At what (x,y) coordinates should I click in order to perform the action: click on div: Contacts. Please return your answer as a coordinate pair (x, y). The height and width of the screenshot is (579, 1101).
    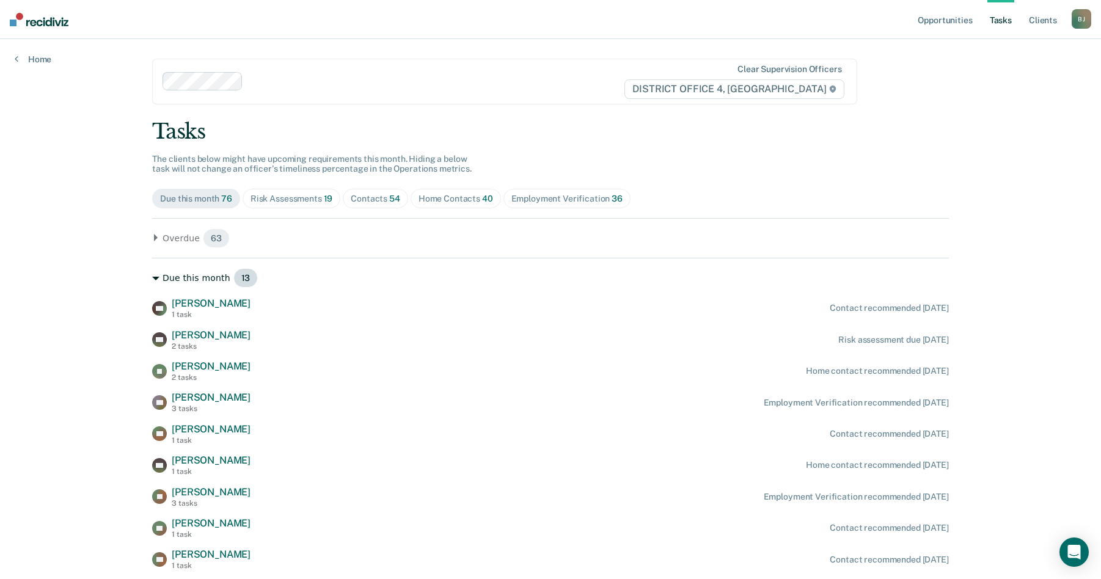
    Looking at the image, I should click on (375, 199).